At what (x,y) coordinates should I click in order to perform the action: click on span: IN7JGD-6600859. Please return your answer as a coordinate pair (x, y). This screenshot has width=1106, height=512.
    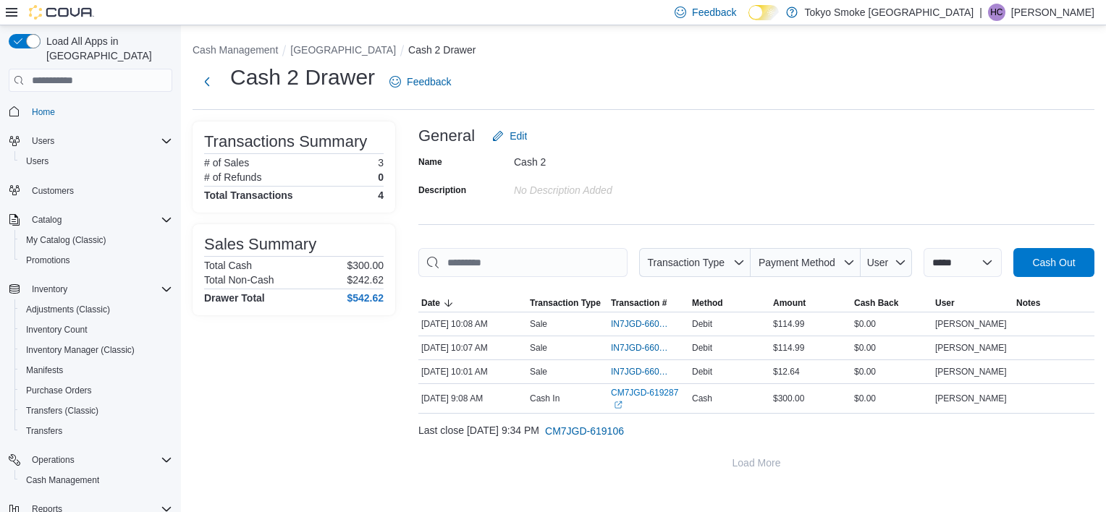
    Looking at the image, I should click on (641, 348).